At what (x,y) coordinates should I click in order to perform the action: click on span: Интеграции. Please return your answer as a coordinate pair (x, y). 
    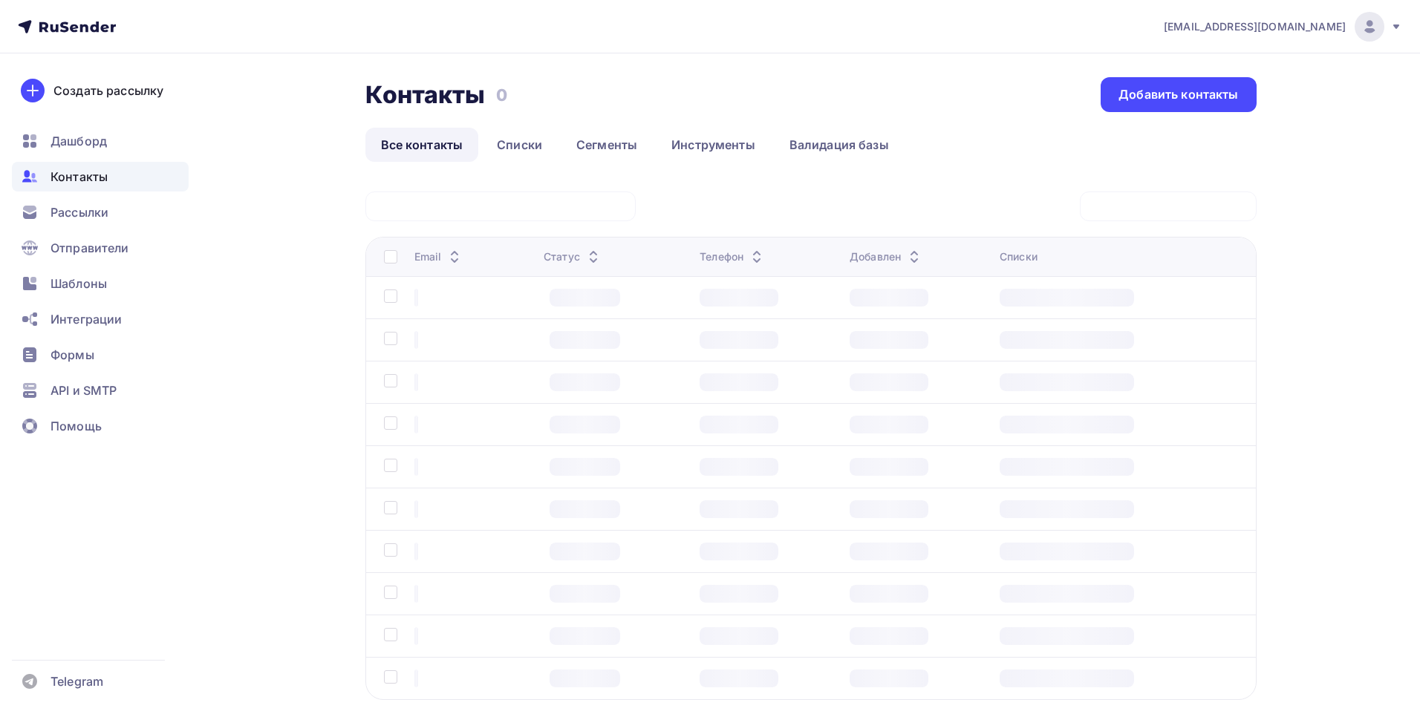
    Looking at the image, I should click on (86, 319).